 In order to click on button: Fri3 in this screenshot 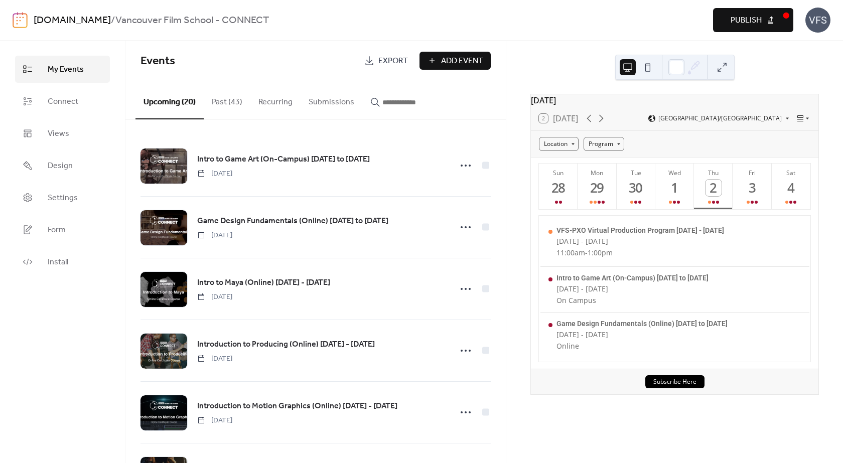, I will do `click(752, 186)`.